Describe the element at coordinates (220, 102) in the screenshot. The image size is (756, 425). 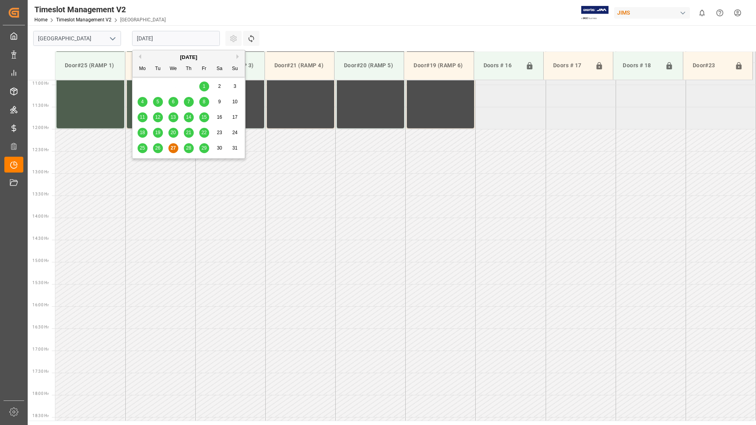
I see `div: Choose Saturday, August 9th, 2025` at that location.